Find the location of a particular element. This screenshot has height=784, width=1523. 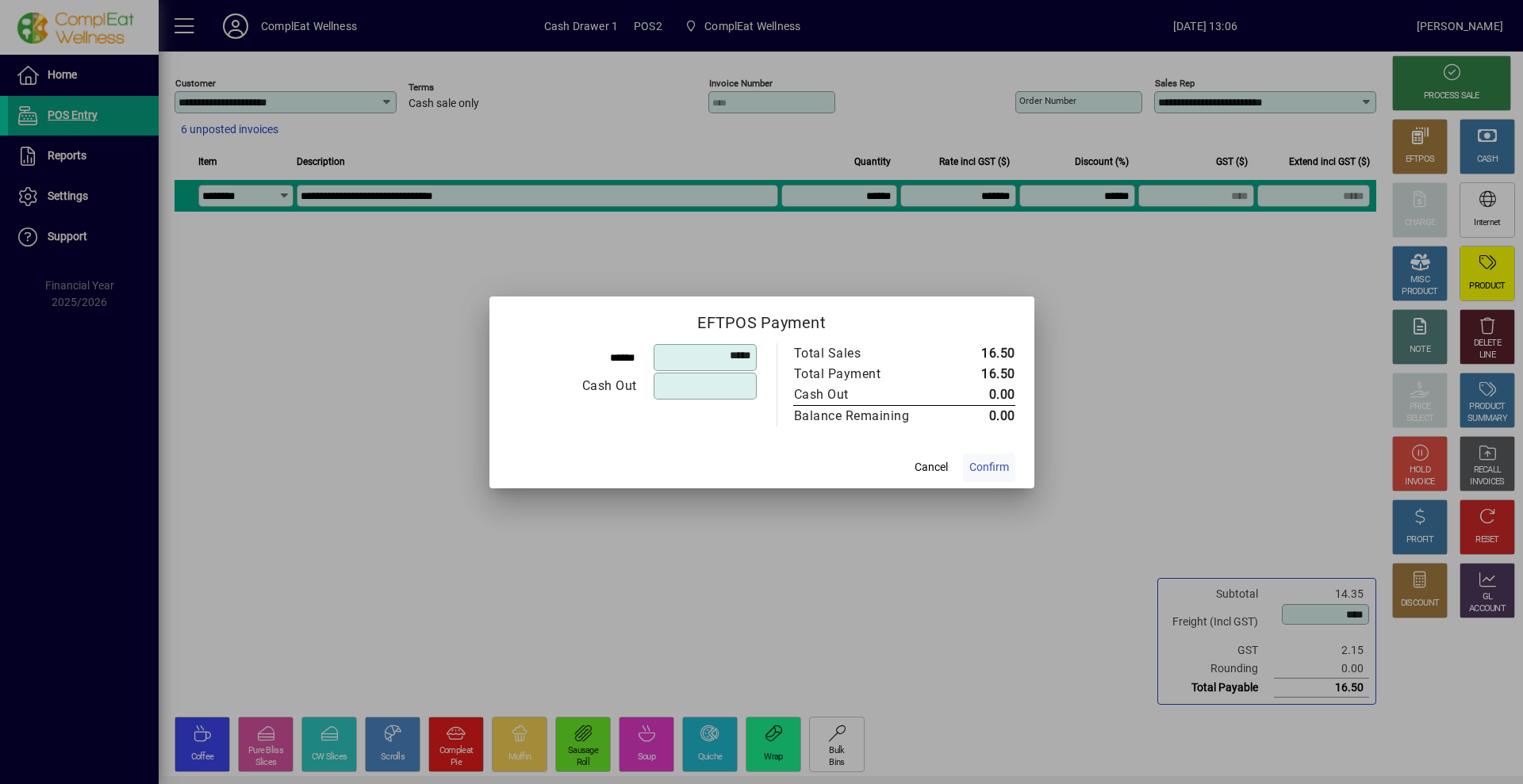

td: Total Sales is located at coordinates (868, 354).